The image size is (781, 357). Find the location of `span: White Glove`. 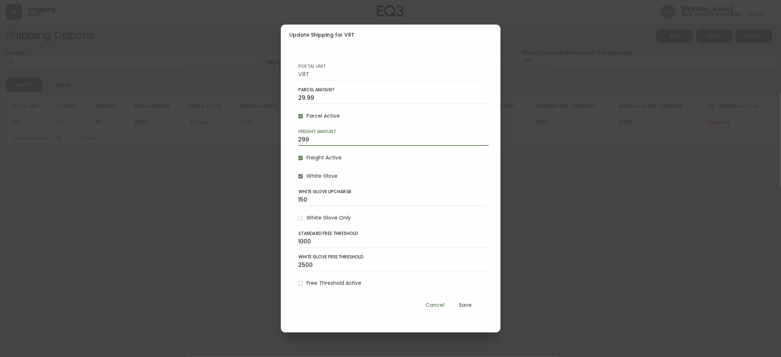

span: White Glove is located at coordinates (322, 176).